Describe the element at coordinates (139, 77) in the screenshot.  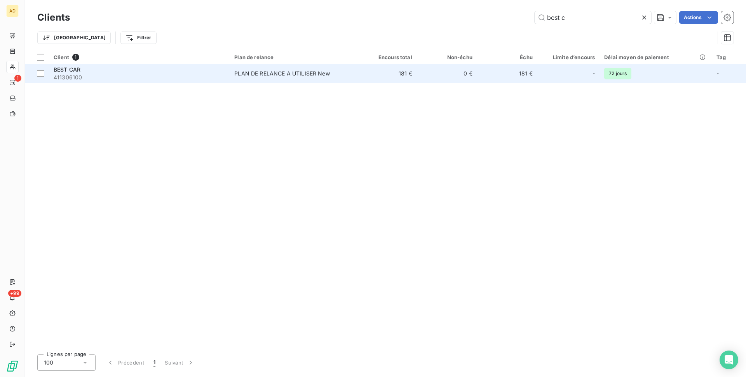
I see `span: 411306100` at that location.